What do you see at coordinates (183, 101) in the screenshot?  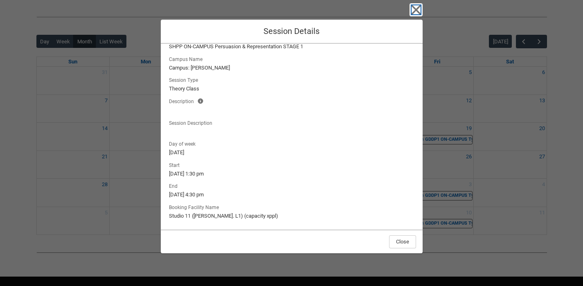 I see `span: Description` at bounding box center [183, 101].